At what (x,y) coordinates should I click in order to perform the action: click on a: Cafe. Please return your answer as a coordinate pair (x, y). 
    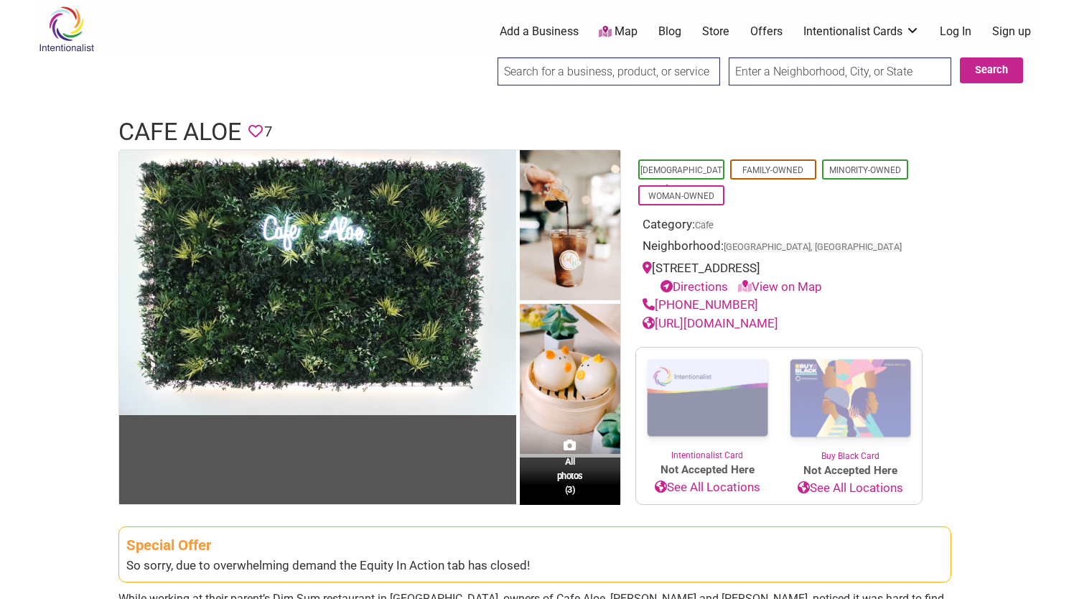
    Looking at the image, I should click on (704, 225).